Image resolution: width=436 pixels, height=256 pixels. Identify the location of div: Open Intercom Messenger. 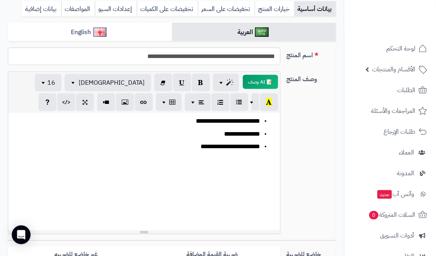
(21, 235).